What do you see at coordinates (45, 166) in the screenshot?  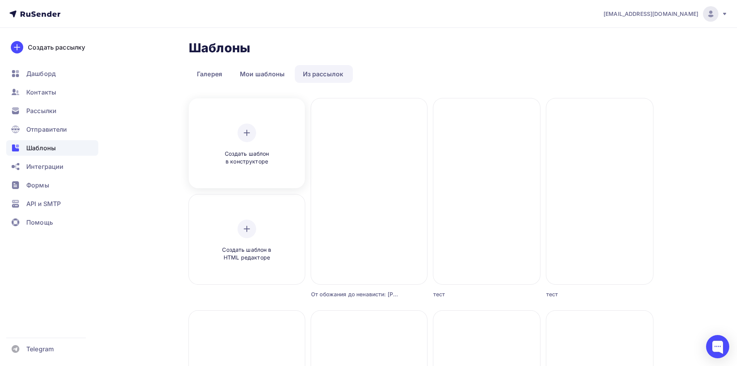 I see `span: Интеграции` at bounding box center [45, 166].